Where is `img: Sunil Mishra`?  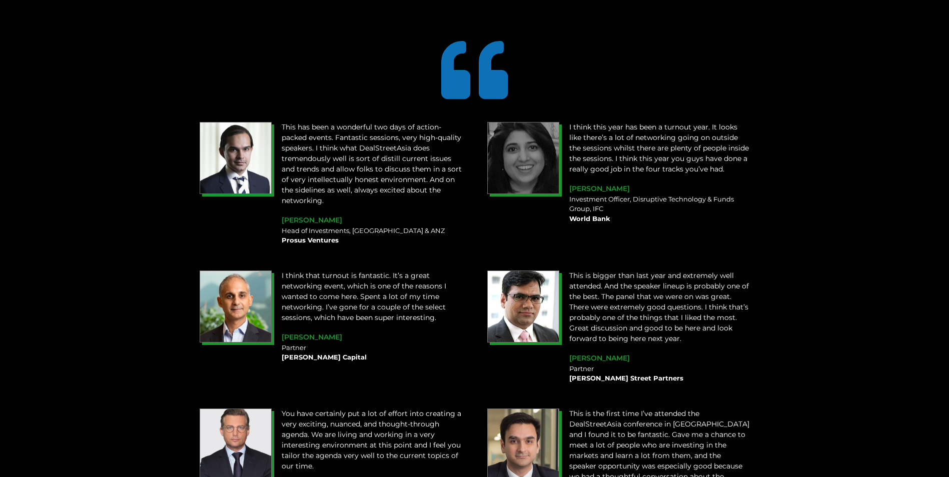 img: Sunil Mishra is located at coordinates (523, 307).